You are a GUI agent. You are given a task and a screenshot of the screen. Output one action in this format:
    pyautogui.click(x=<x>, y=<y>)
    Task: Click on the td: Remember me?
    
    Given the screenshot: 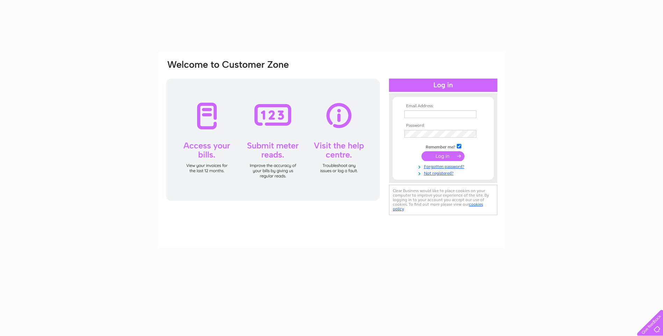 What is the action you would take?
    pyautogui.click(x=443, y=146)
    